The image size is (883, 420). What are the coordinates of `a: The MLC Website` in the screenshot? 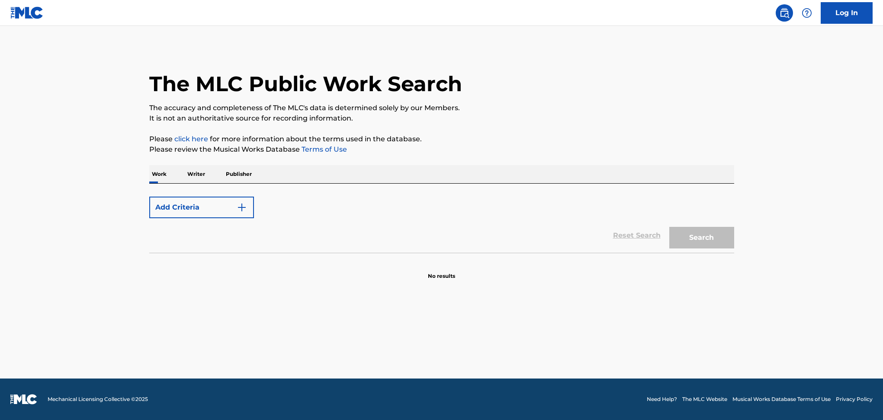 It's located at (704, 400).